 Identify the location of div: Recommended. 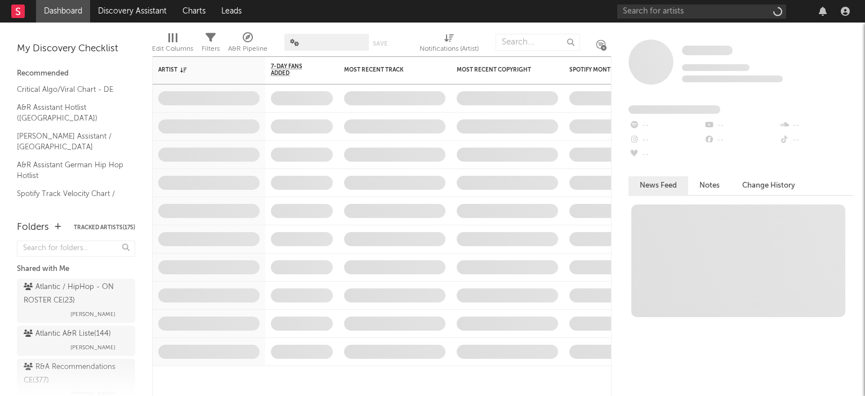
(76, 74).